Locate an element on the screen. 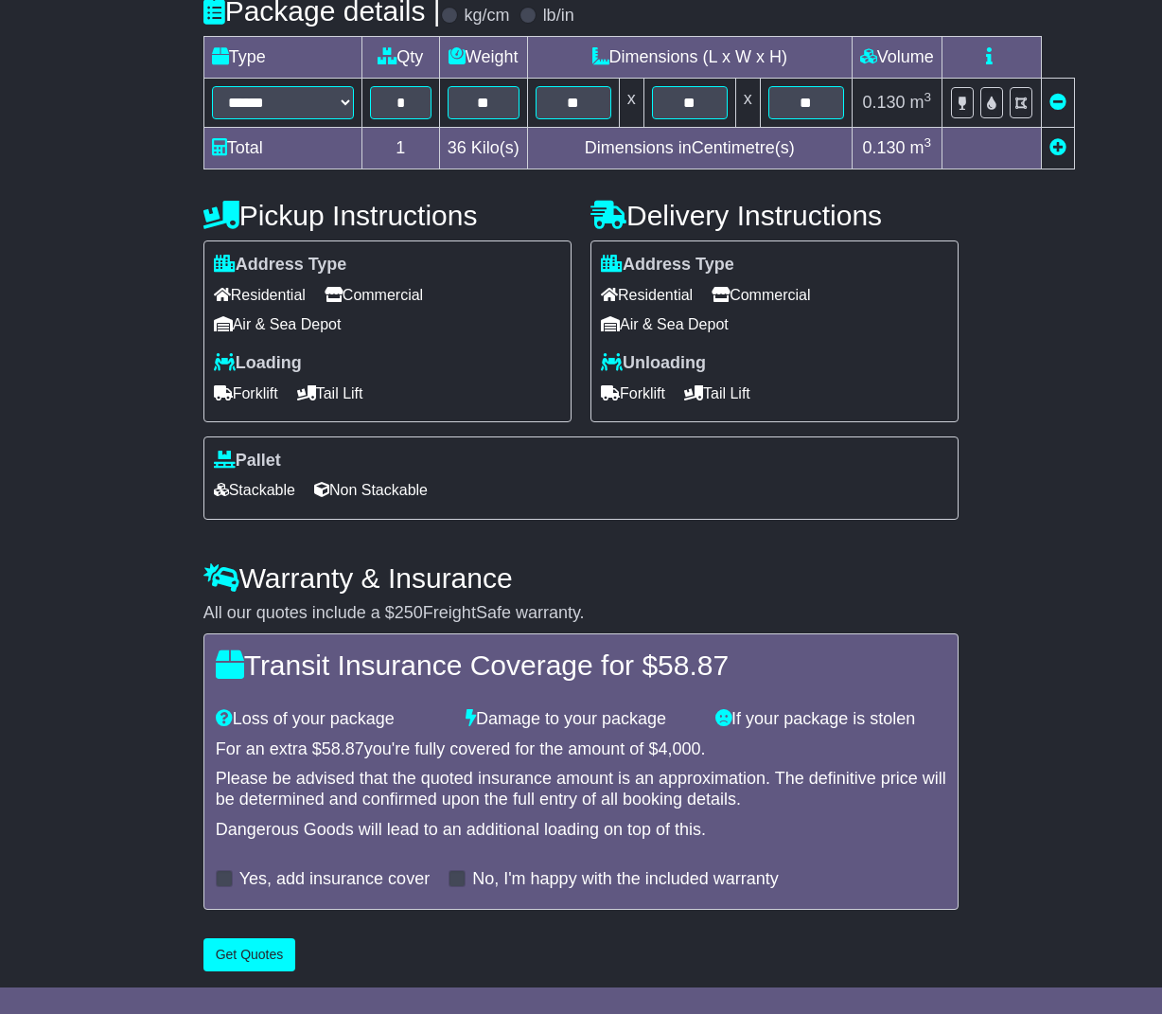  button: Get Quotes is located at coordinates (250, 954).